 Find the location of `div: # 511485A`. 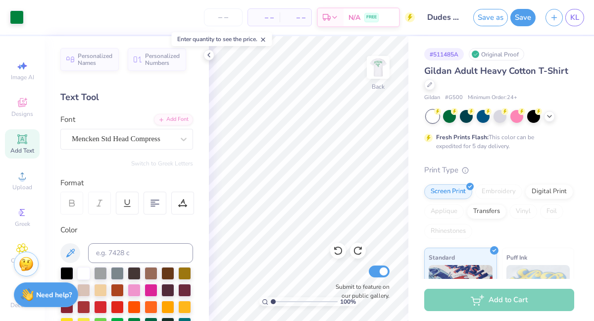

div: # 511485A is located at coordinates (444, 54).